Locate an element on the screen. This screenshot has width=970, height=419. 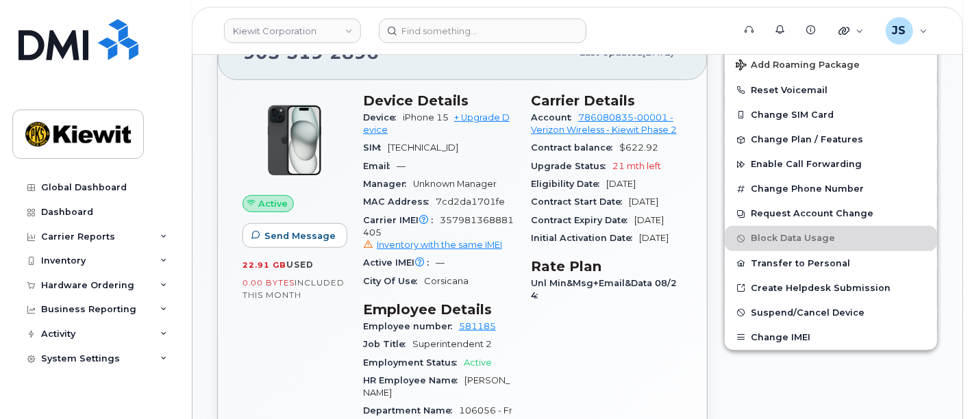
span: Employee number is located at coordinates (411, 326).